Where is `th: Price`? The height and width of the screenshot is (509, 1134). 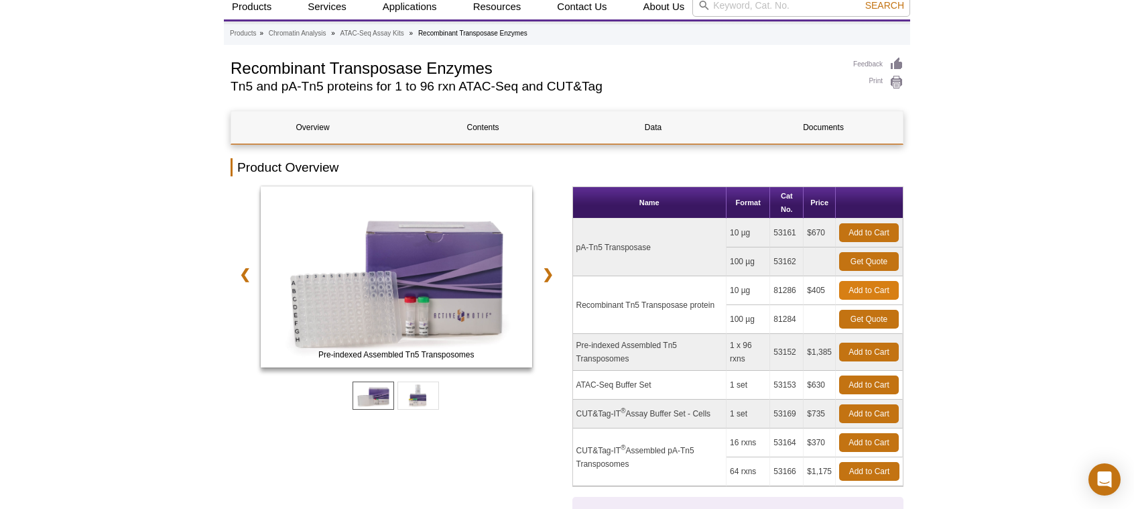 th: Price is located at coordinates (820, 202).